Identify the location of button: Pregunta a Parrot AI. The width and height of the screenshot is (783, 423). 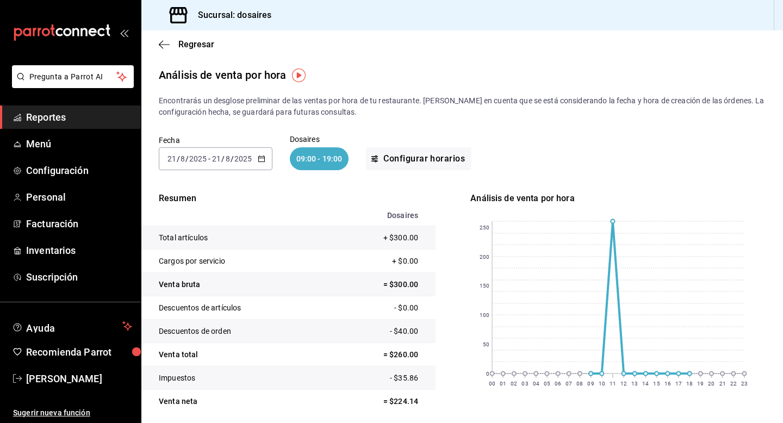
(73, 77).